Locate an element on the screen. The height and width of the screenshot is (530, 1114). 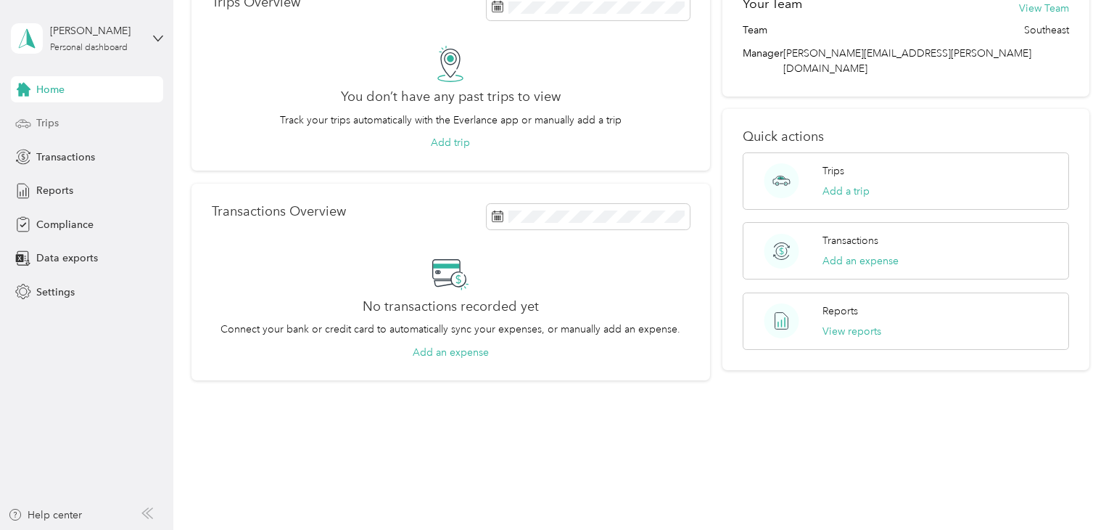
span: Manager is located at coordinates (763, 61).